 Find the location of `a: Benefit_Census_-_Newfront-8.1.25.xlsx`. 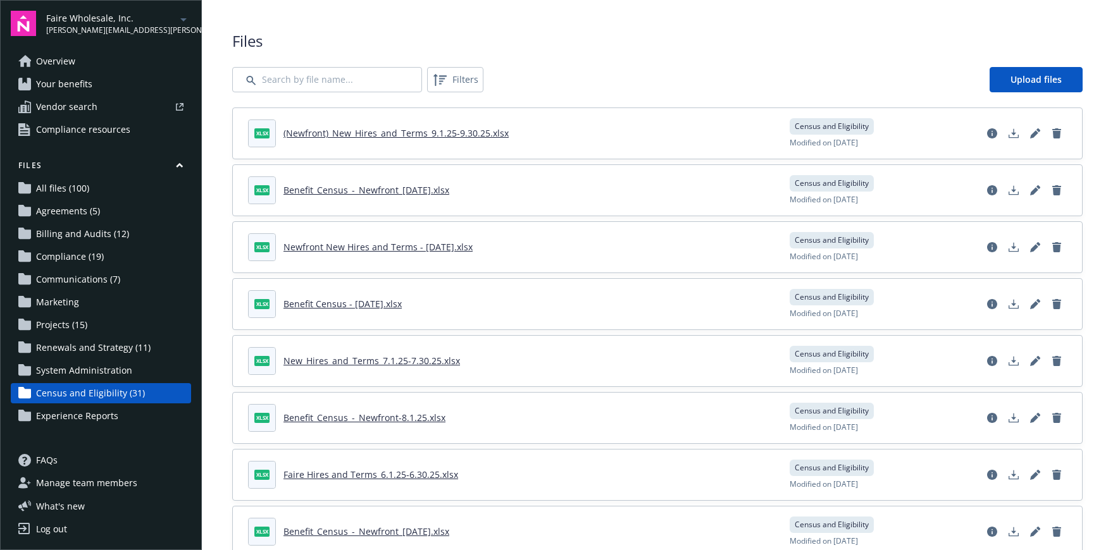

a: Benefit_Census_-_Newfront-8.1.25.xlsx is located at coordinates (364, 417).